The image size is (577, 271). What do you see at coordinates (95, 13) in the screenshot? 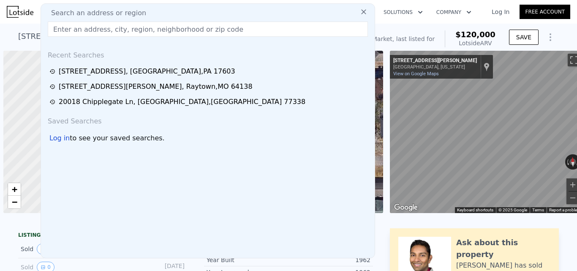
I see `span: Search an address or region` at bounding box center [95, 13].